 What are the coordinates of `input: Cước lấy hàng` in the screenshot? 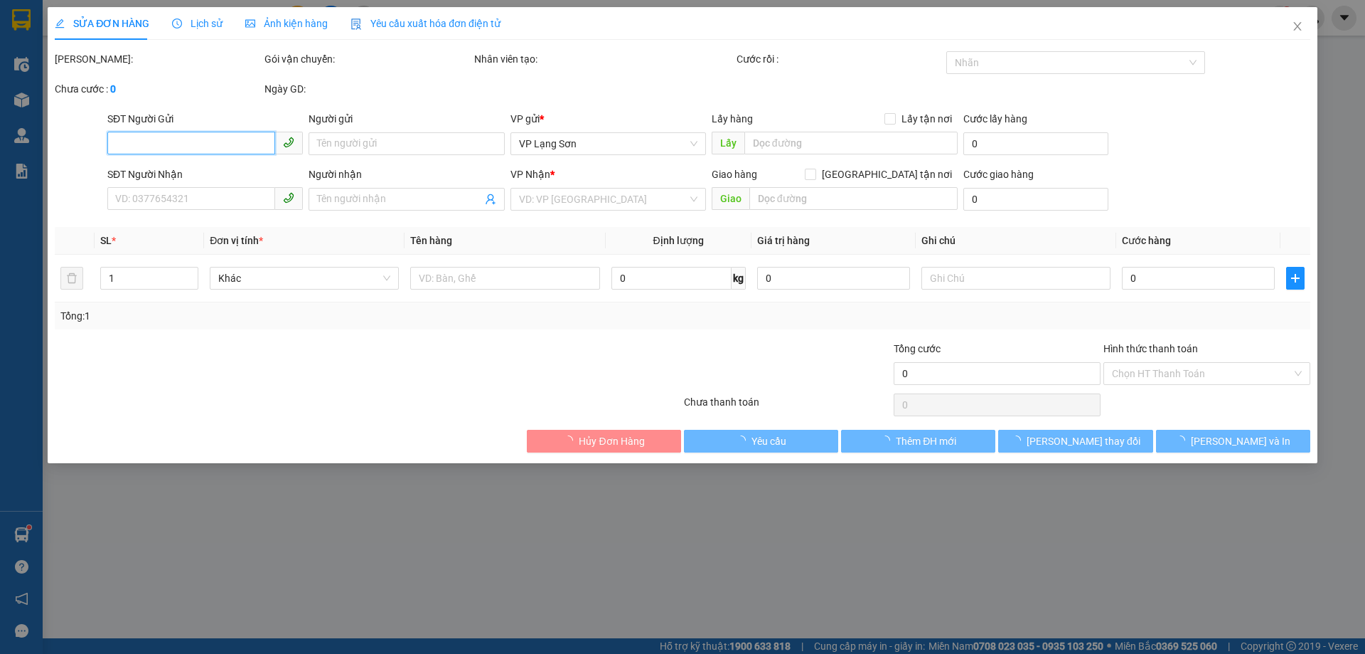 It's located at (1036, 144).